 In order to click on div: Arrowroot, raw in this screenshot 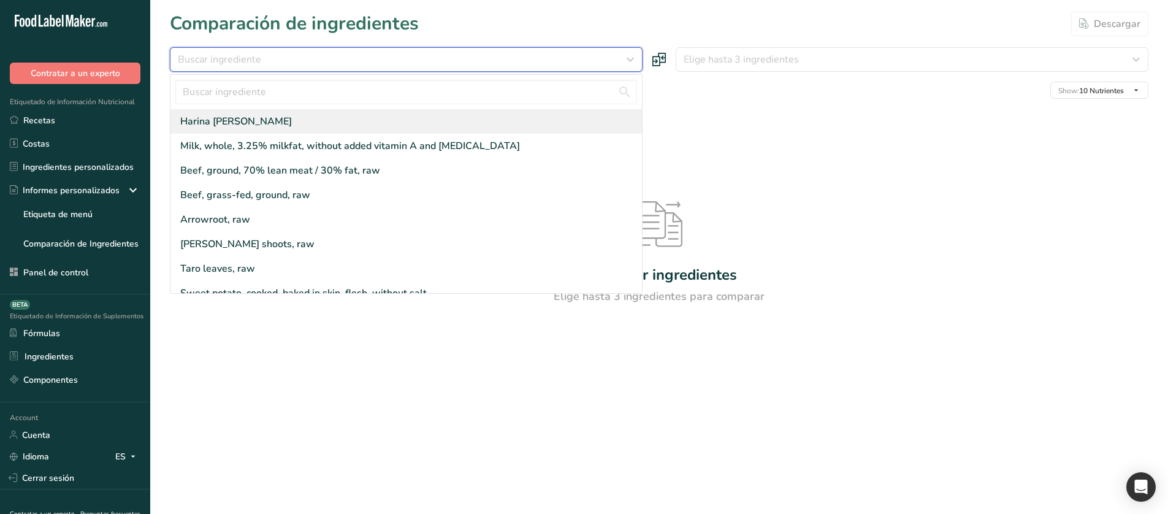, I will do `click(215, 220)`.